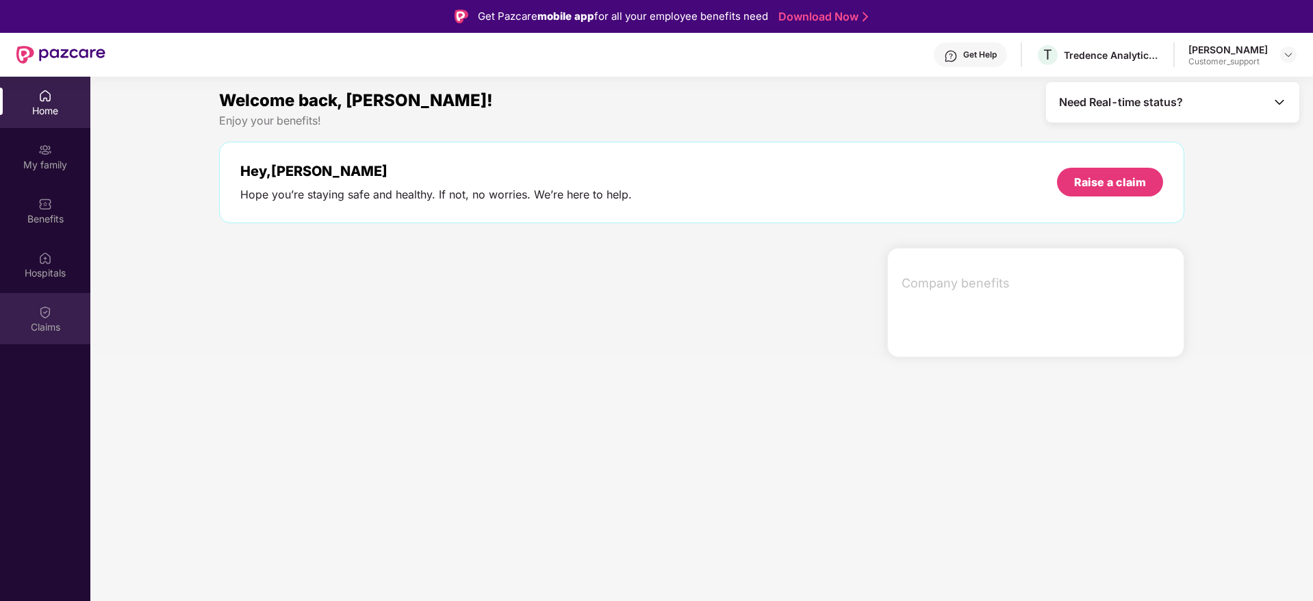 This screenshot has width=1313, height=601. I want to click on img: Stroke, so click(865, 16).